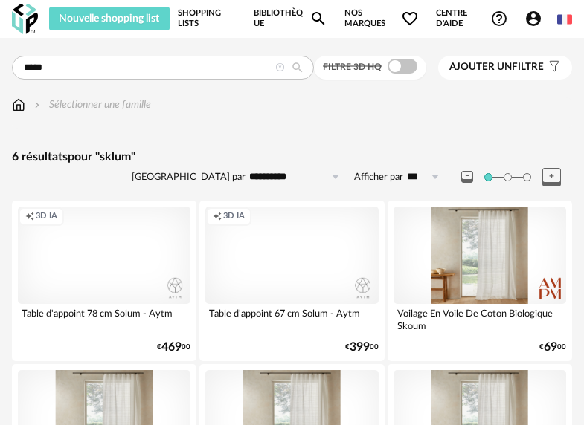 The width and height of the screenshot is (584, 425). I want to click on button: Ajouter unfiltre Filter icon, so click(505, 68).